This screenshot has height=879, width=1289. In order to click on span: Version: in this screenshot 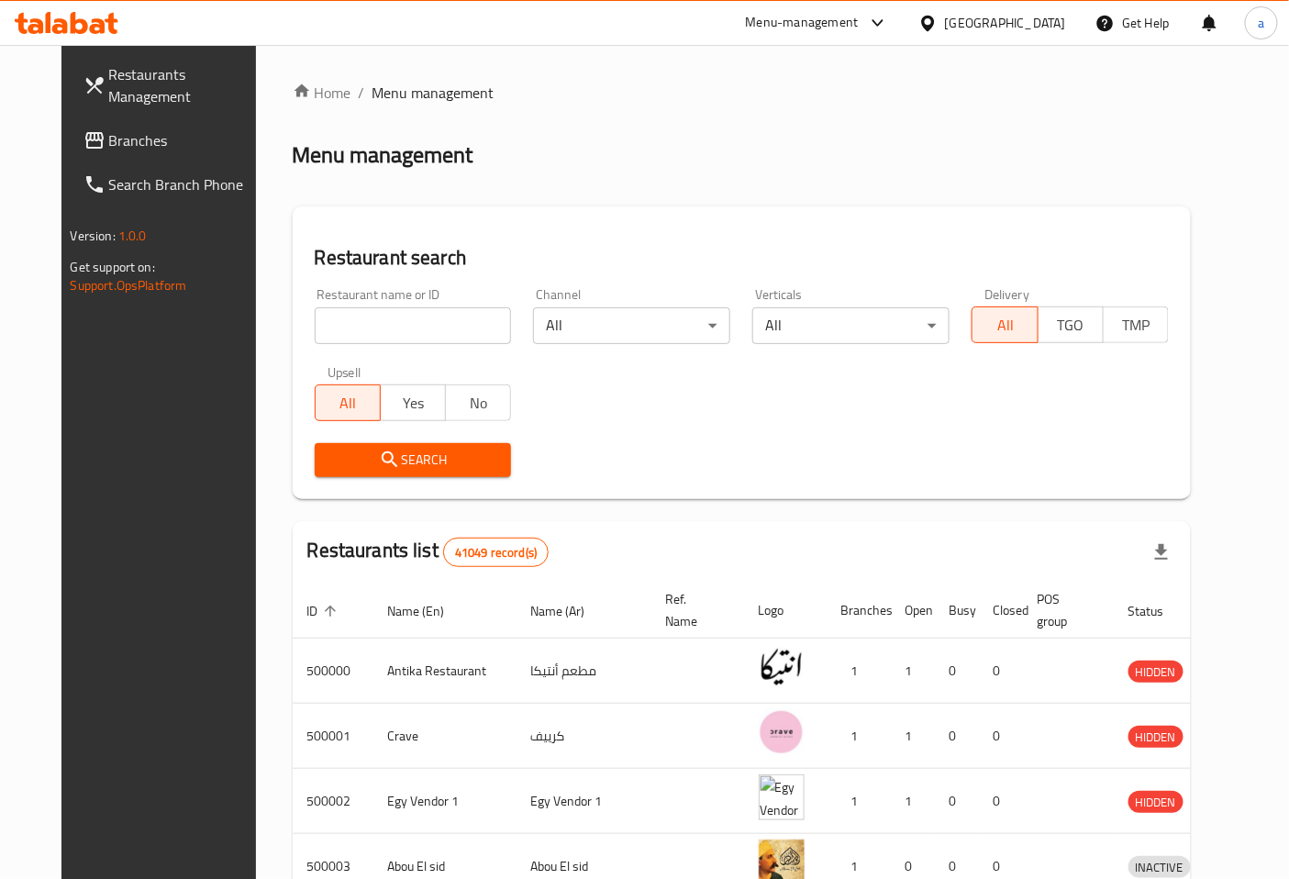, I will do `click(93, 236)`.